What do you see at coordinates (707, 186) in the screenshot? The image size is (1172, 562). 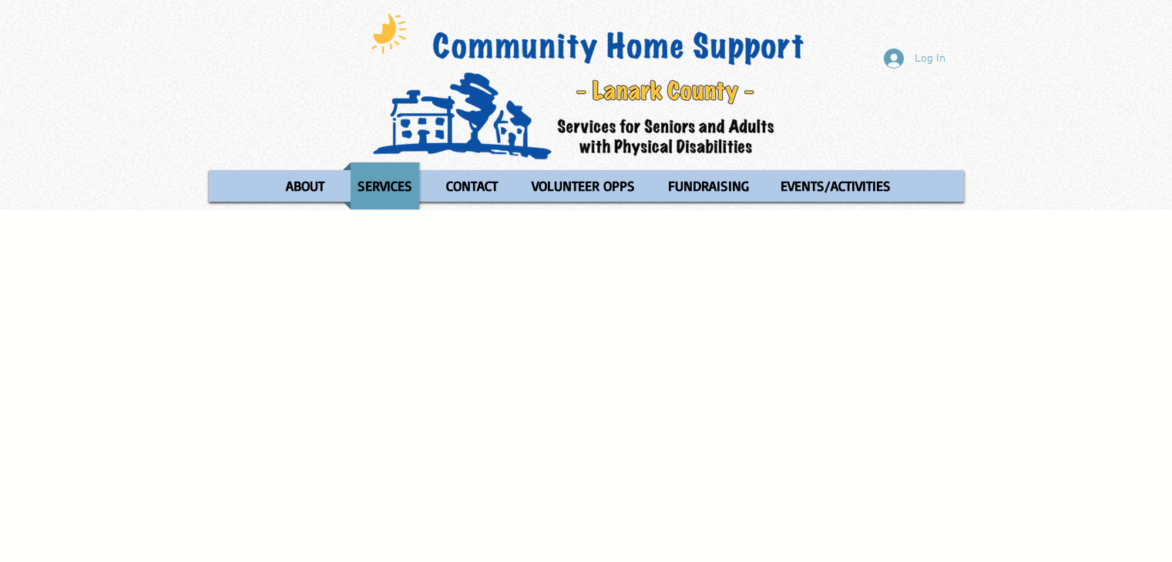 I see `a: FUNDRAISING` at bounding box center [707, 186].